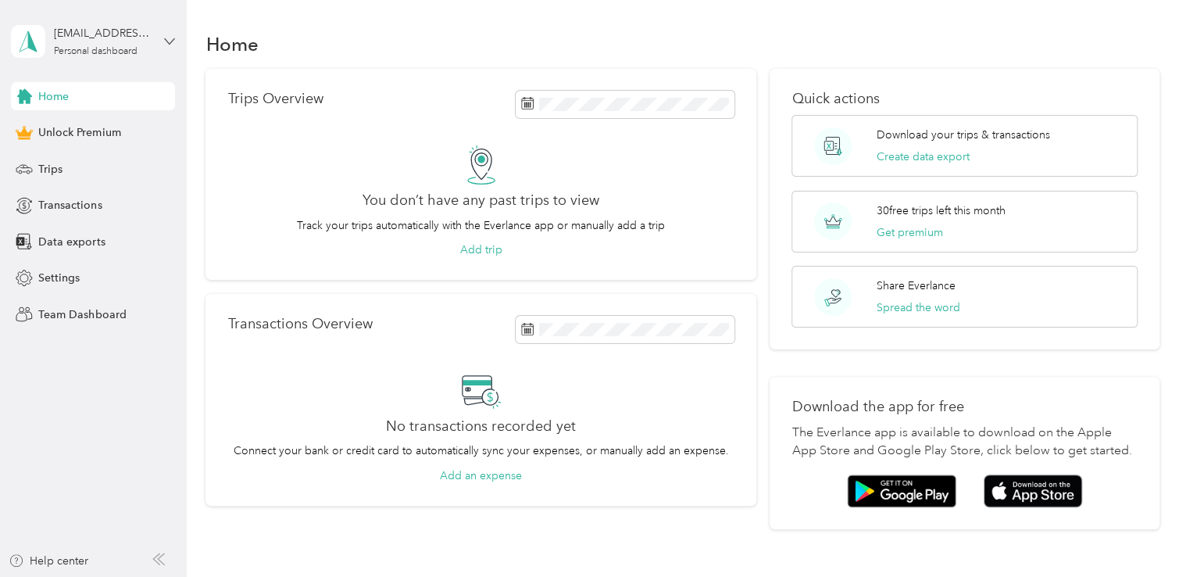 Image resolution: width=1186 pixels, height=577 pixels. Describe the element at coordinates (53, 96) in the screenshot. I see `span: Home` at that location.